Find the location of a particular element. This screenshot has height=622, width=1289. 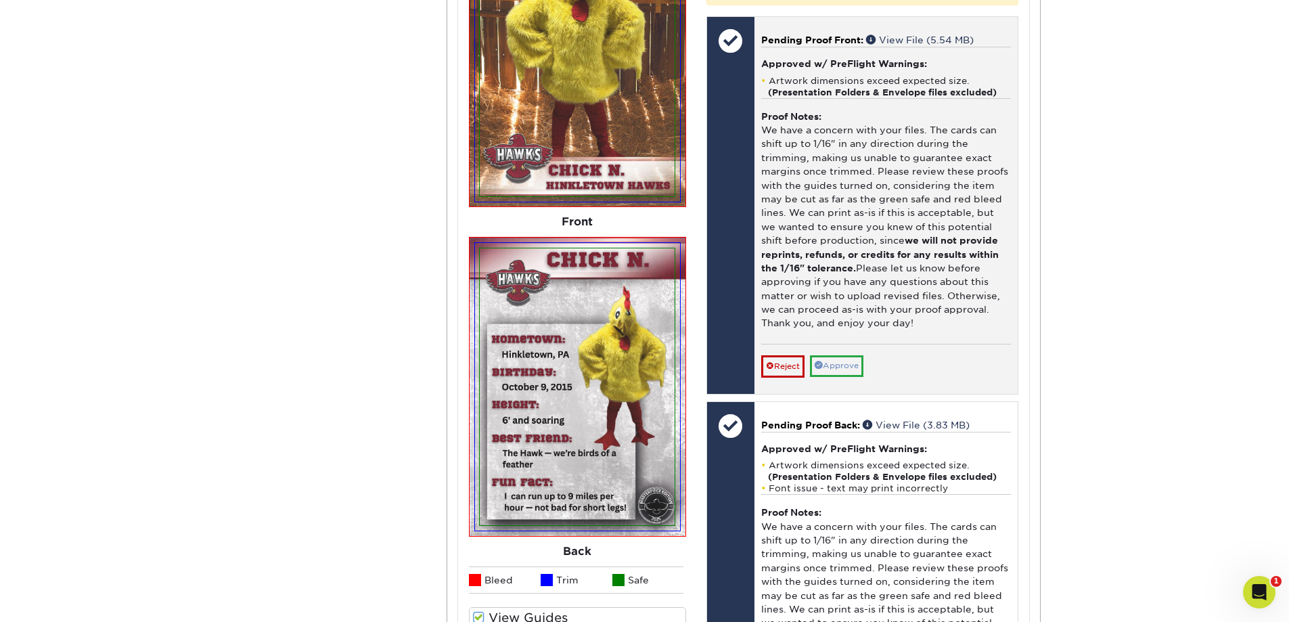

b: we will not provide reprints, refunds, or credits for any results within the 1/16" tolerance. is located at coordinates (879, 254).